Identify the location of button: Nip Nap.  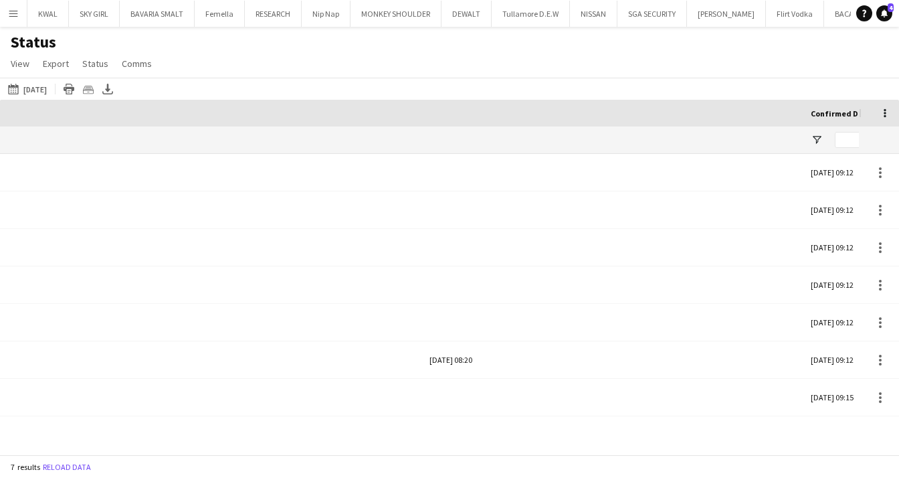
(326, 13).